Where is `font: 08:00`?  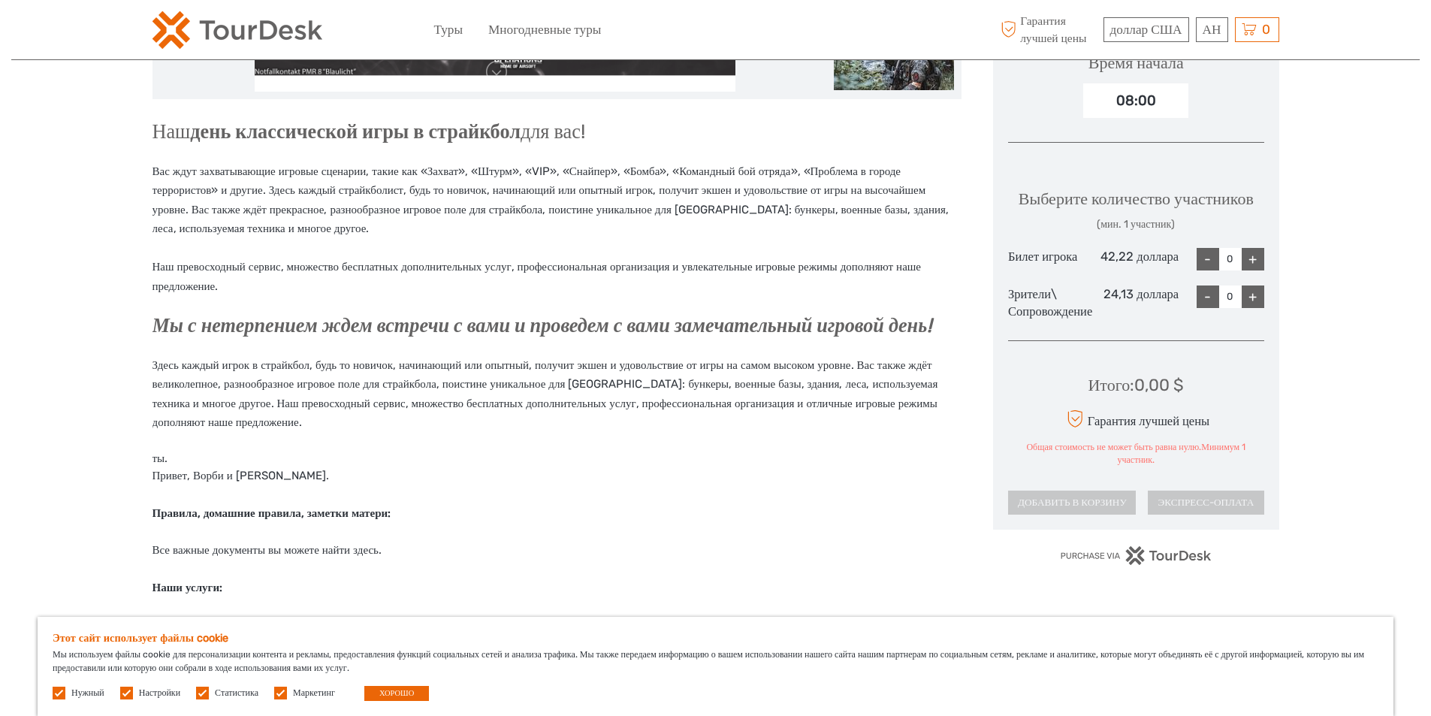 font: 08:00 is located at coordinates (1136, 101).